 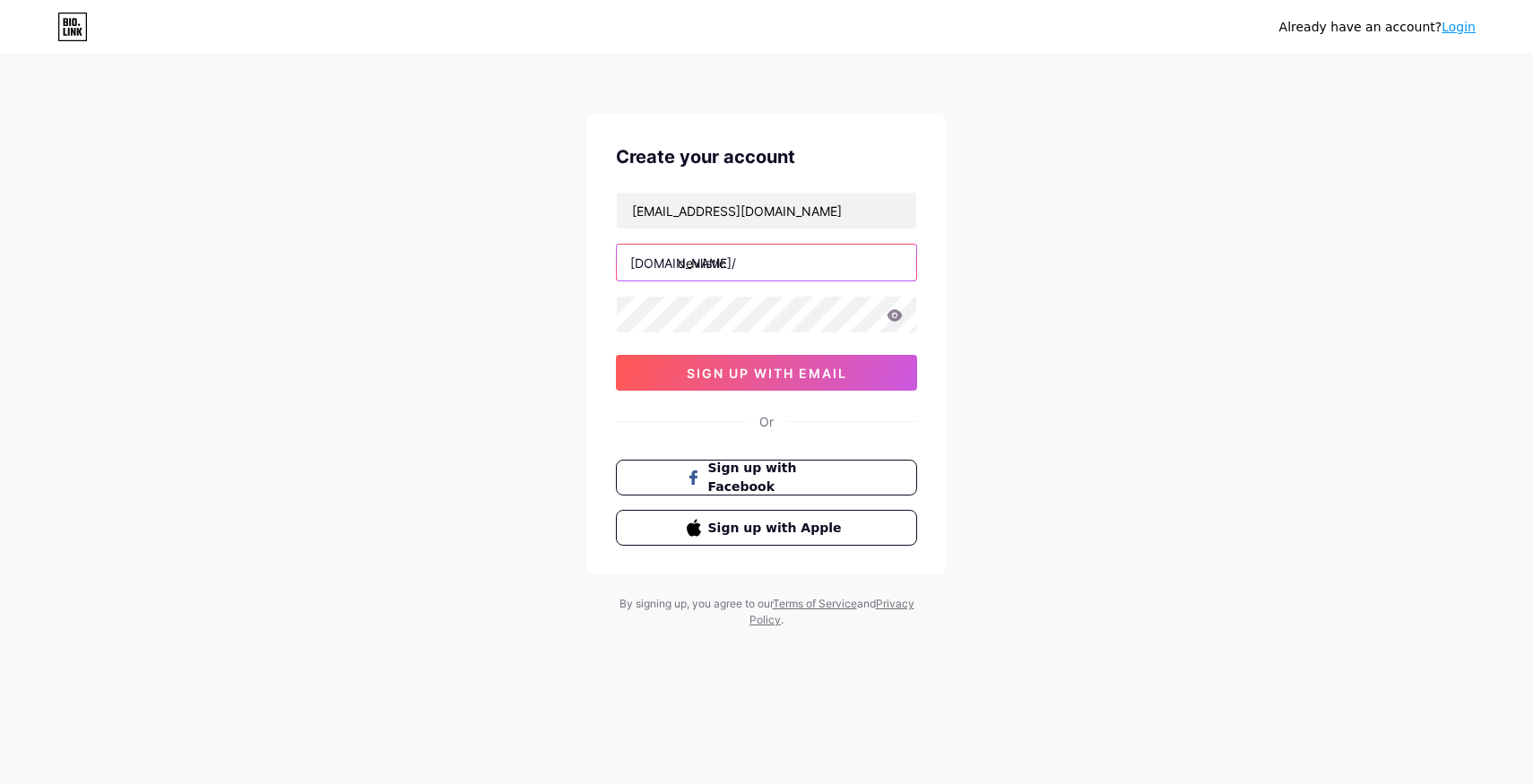 I want to click on input: username, so click(x=766, y=262).